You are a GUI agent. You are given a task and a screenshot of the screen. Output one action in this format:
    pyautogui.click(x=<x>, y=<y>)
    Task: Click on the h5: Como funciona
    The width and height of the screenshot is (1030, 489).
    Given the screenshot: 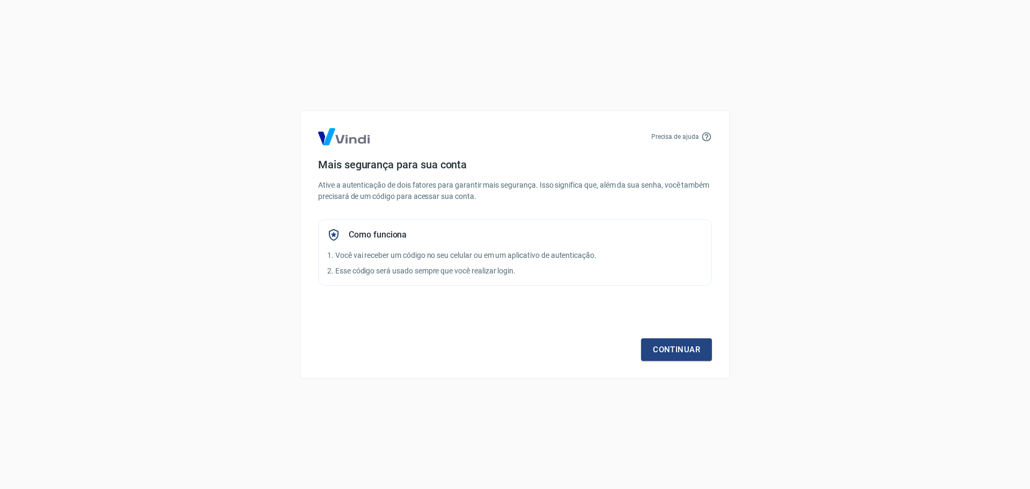 What is the action you would take?
    pyautogui.click(x=378, y=235)
    